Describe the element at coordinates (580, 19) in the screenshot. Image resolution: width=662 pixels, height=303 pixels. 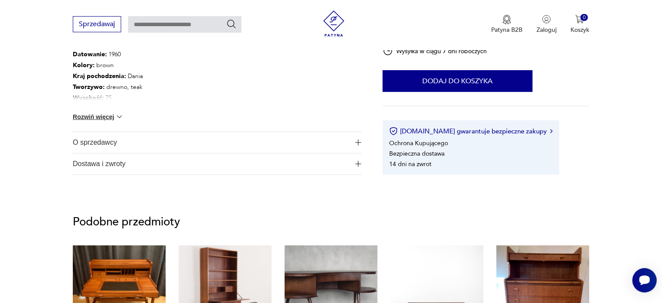
I see `img: Ikona koszyka` at that location.